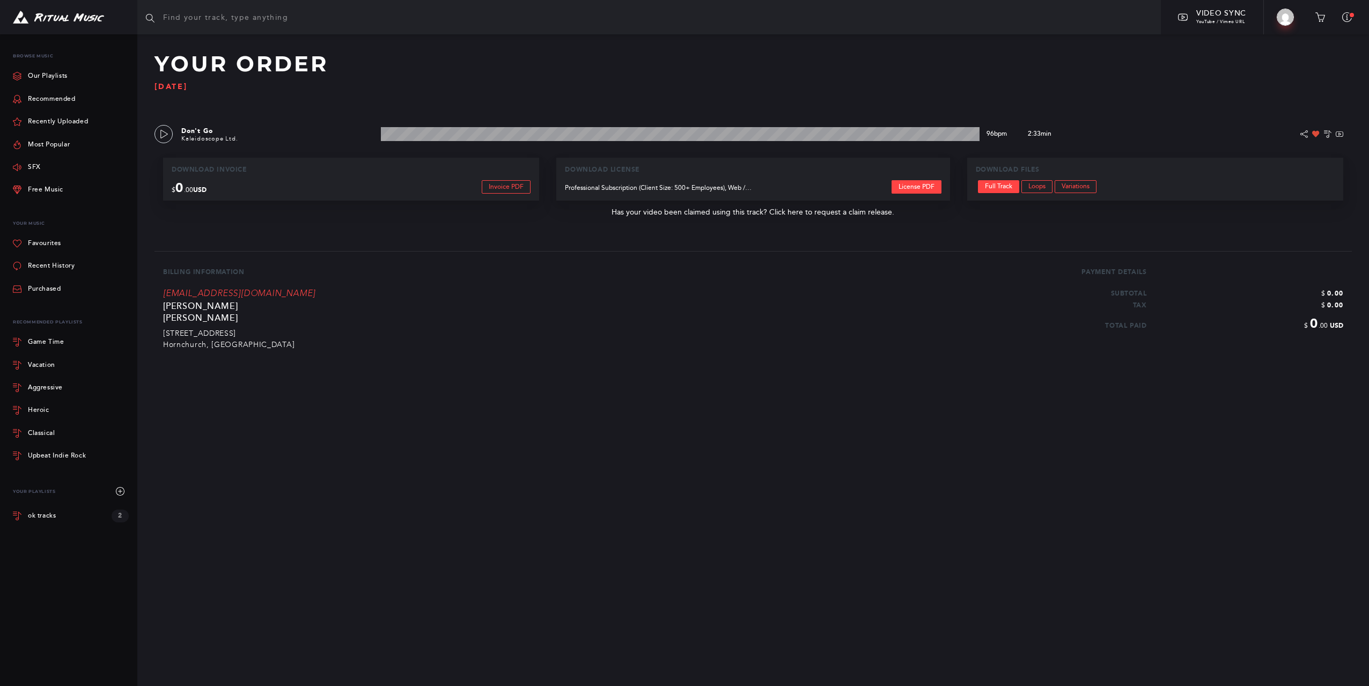  What do you see at coordinates (71, 491) in the screenshot?
I see `div: Your Playlists` at bounding box center [71, 491].